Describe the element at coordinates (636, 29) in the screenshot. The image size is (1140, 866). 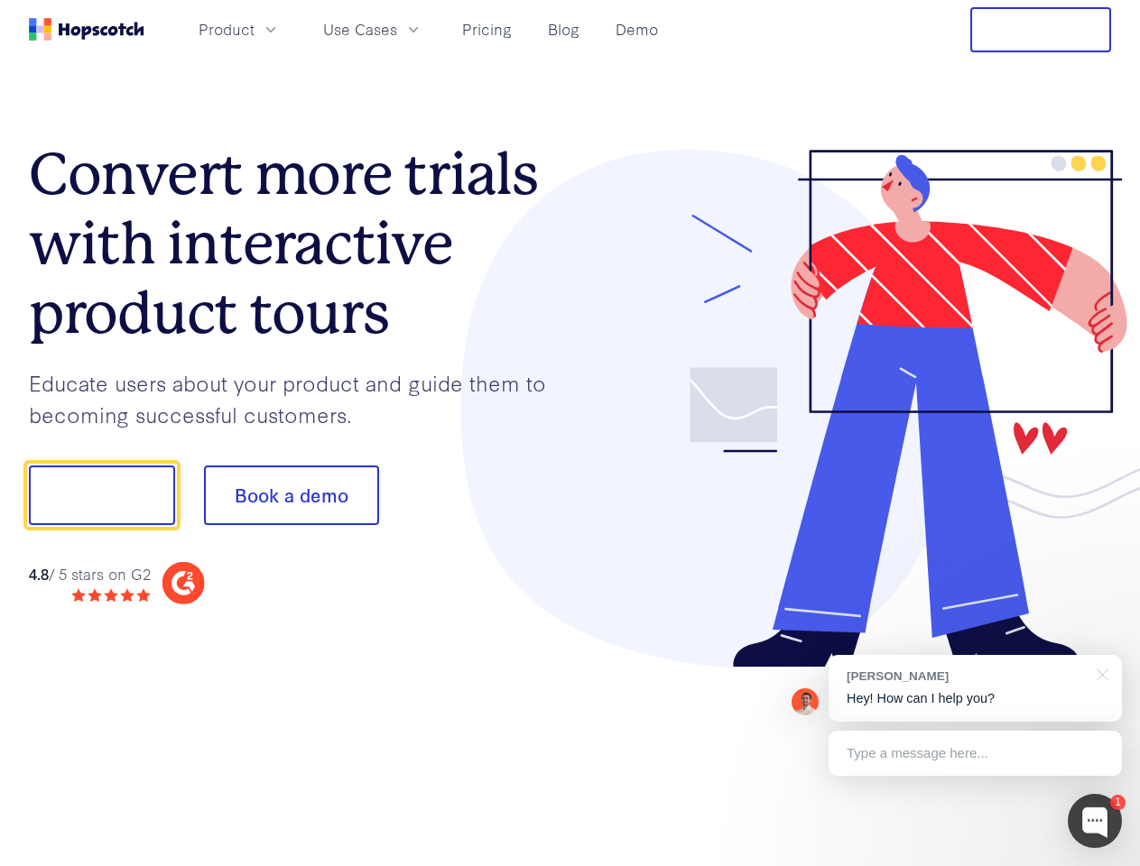
I see `a: Demo` at that location.